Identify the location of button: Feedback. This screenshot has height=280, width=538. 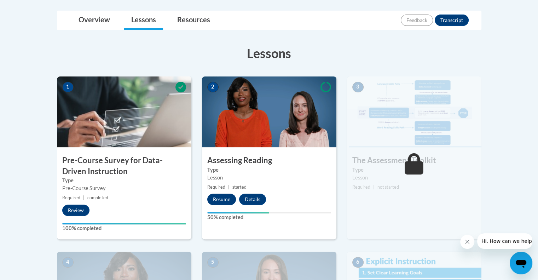
(417, 20).